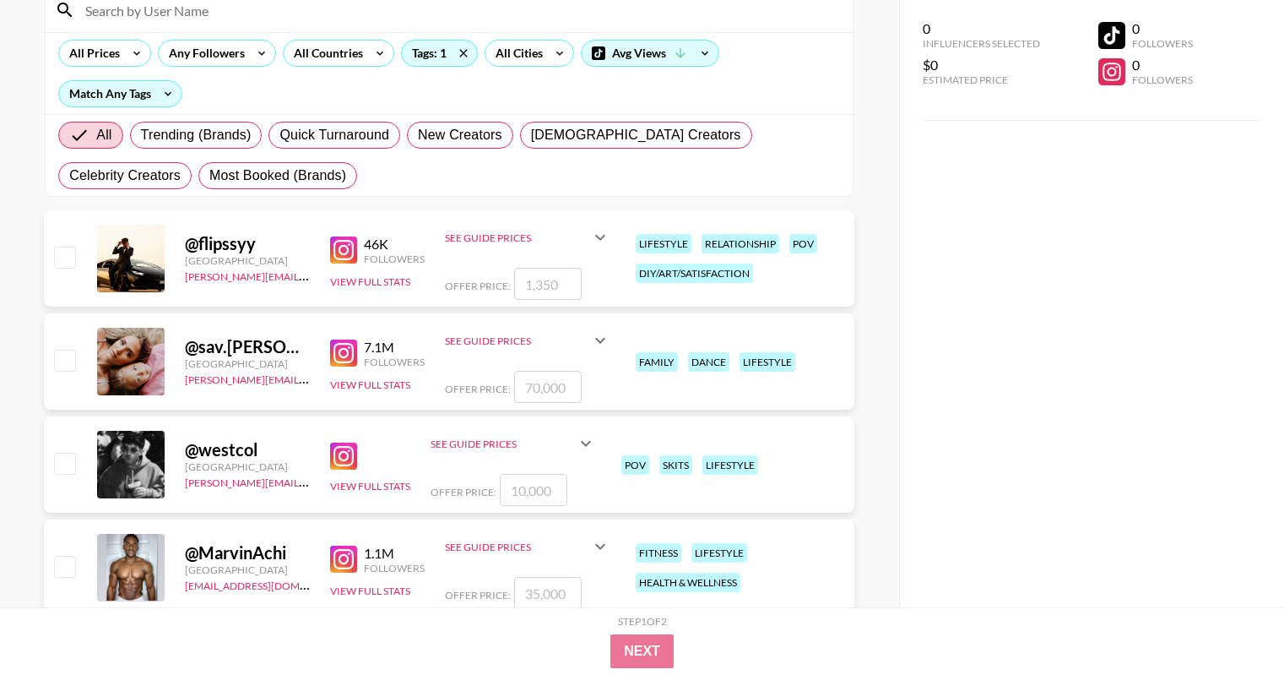 This screenshot has width=1284, height=675. Describe the element at coordinates (203, 53) in the screenshot. I see `div: Any Followers` at that location.